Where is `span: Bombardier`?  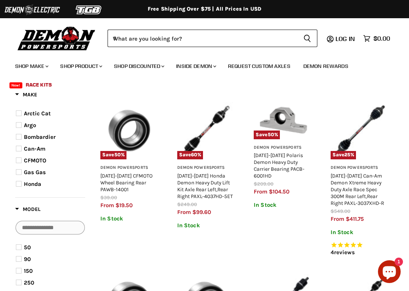
span: Bombardier is located at coordinates (40, 137).